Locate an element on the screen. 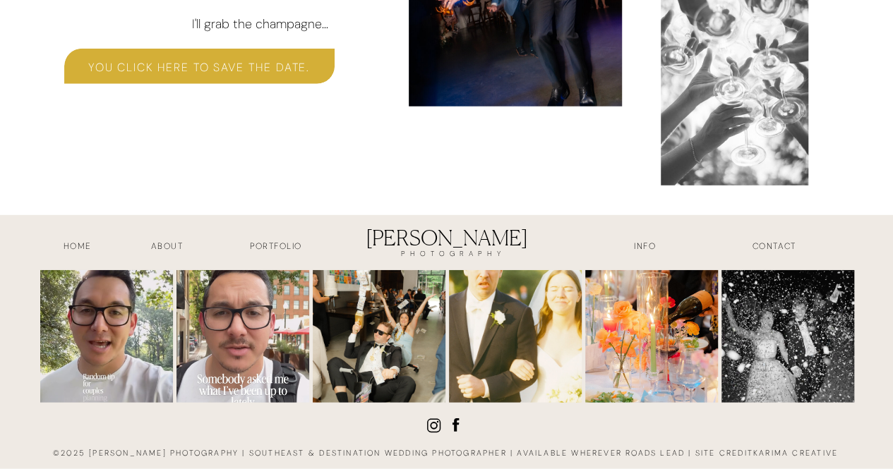 The height and width of the screenshot is (469, 893). h3: HOME is located at coordinates (78, 248).